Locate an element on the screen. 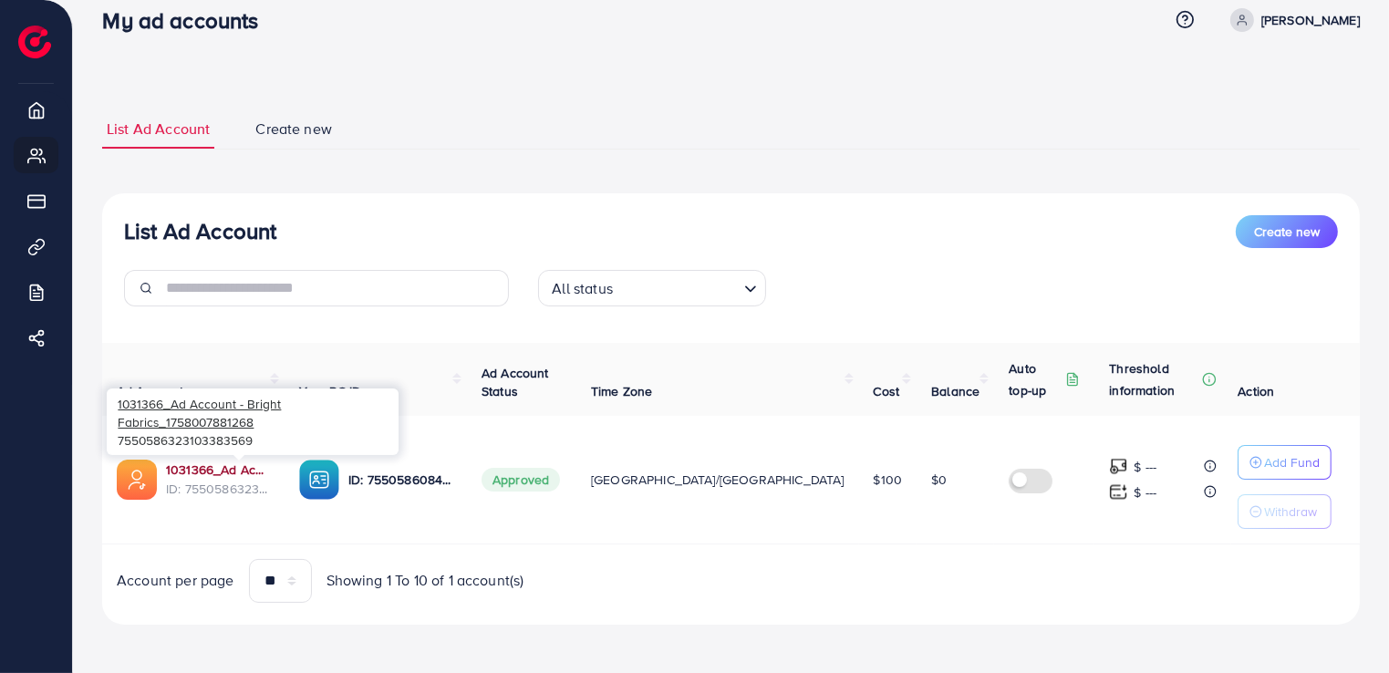  span: All status is located at coordinates (582, 288).